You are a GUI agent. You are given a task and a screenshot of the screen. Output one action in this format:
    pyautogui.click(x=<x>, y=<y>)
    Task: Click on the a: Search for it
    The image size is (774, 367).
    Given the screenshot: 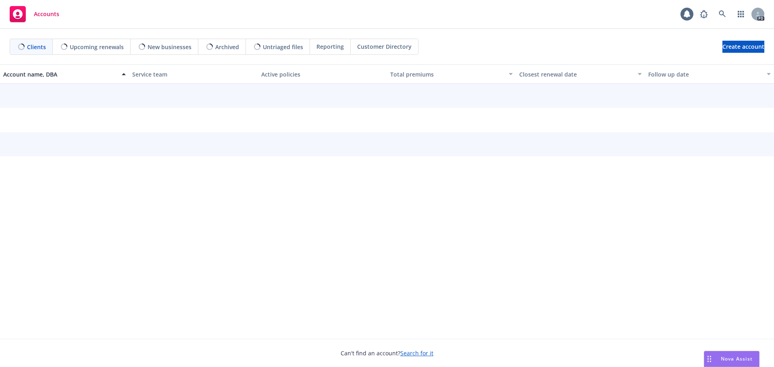 What is the action you would take?
    pyautogui.click(x=417, y=353)
    